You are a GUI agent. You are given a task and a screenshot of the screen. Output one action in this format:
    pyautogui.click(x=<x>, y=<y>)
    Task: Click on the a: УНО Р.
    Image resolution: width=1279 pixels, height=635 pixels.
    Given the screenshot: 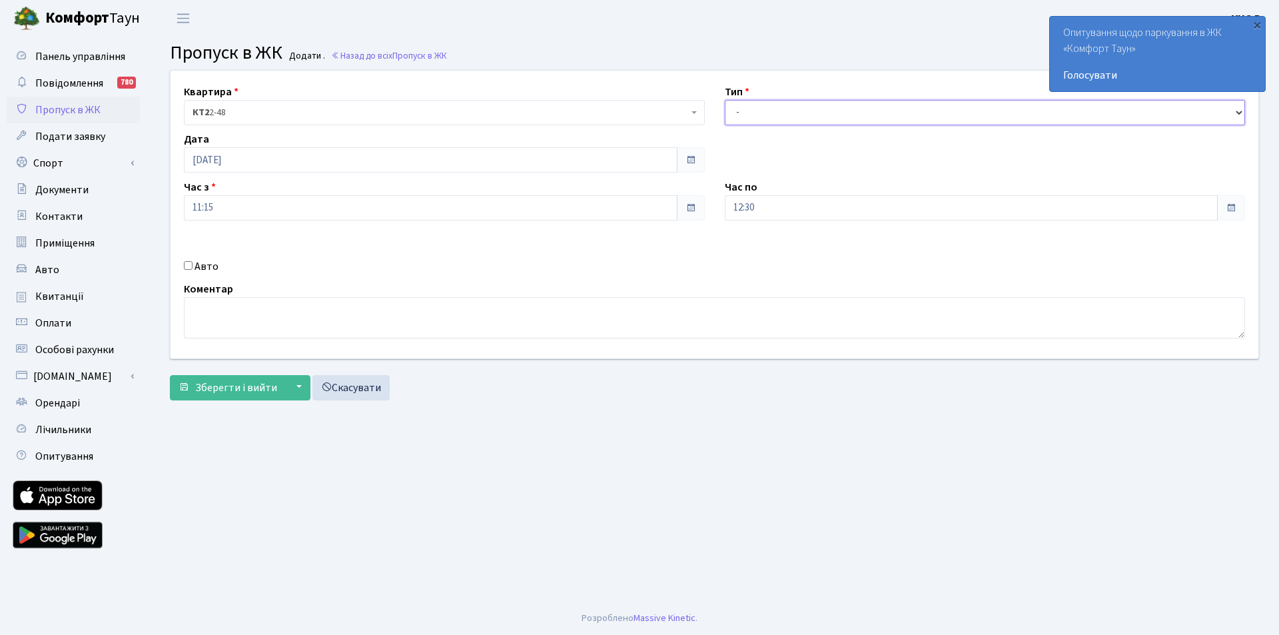 What is the action you would take?
    pyautogui.click(x=1247, y=19)
    